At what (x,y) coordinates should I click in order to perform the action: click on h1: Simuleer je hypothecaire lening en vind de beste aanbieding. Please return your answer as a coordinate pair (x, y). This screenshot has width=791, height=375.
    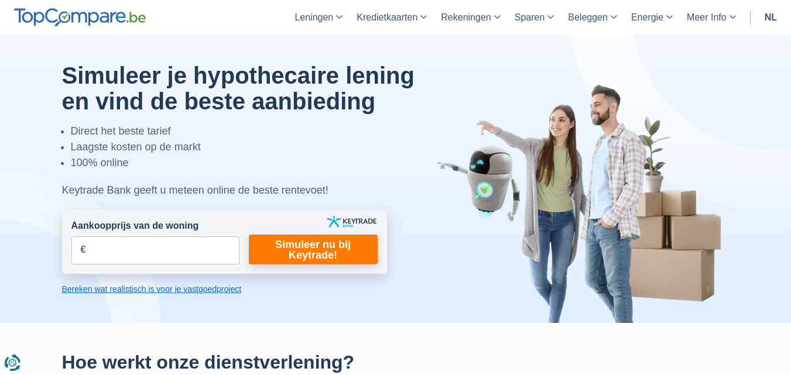
    Looking at the image, I should click on (253, 88).